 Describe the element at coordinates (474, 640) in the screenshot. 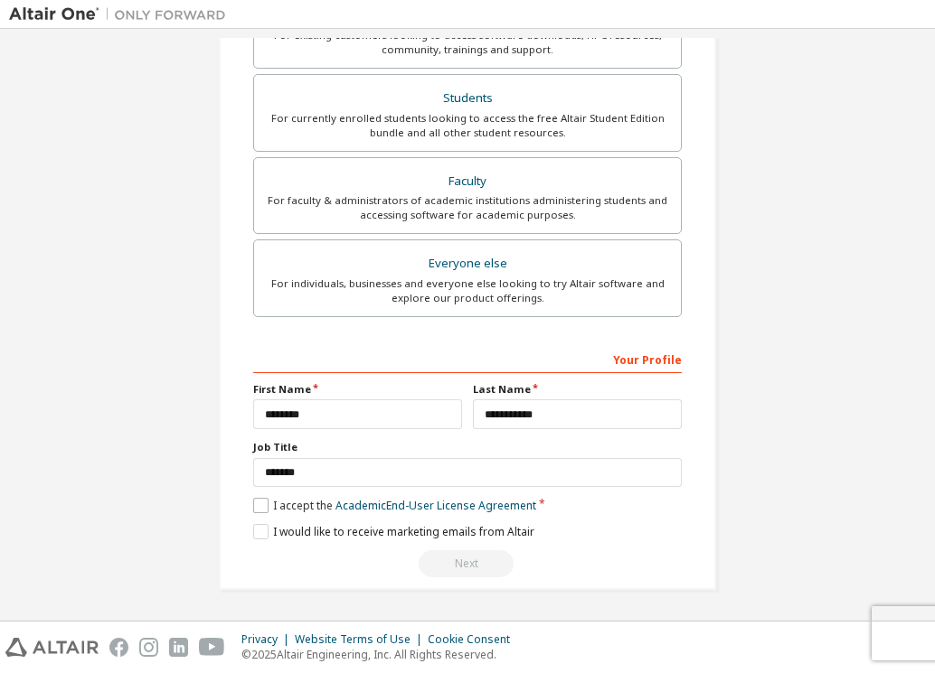

I see `div: Cookie Consent` at that location.